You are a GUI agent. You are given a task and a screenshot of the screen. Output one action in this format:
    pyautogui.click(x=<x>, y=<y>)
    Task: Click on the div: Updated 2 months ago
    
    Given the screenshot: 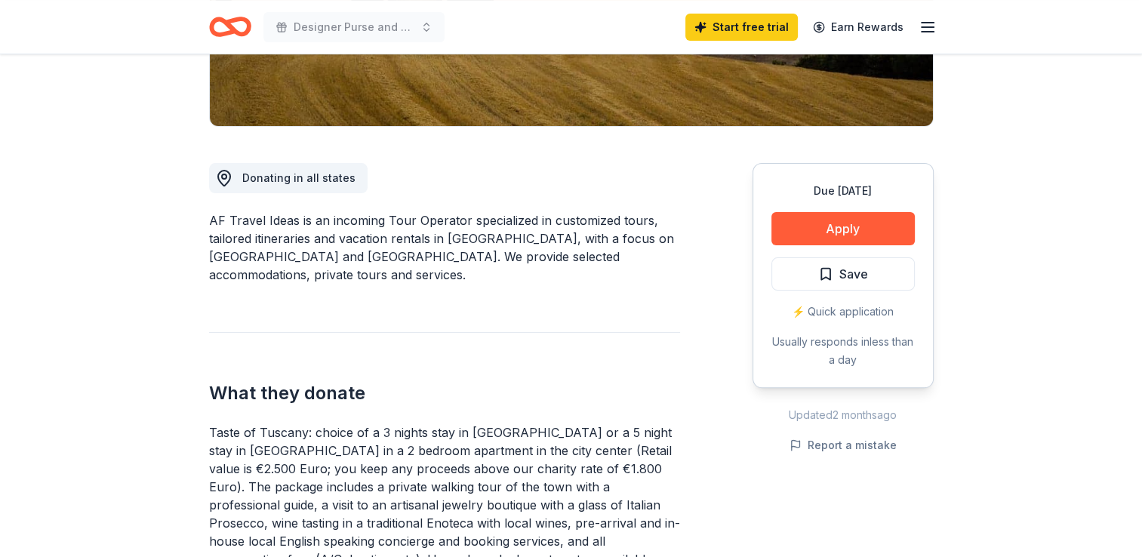 What is the action you would take?
    pyautogui.click(x=843, y=415)
    